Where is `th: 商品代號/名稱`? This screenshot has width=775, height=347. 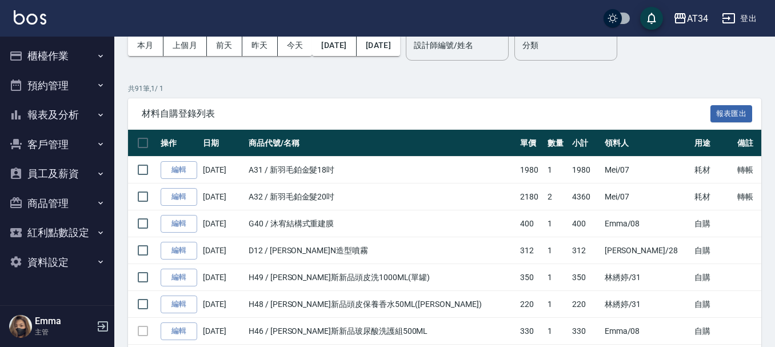
th: 商品代號/名稱 is located at coordinates (381, 143).